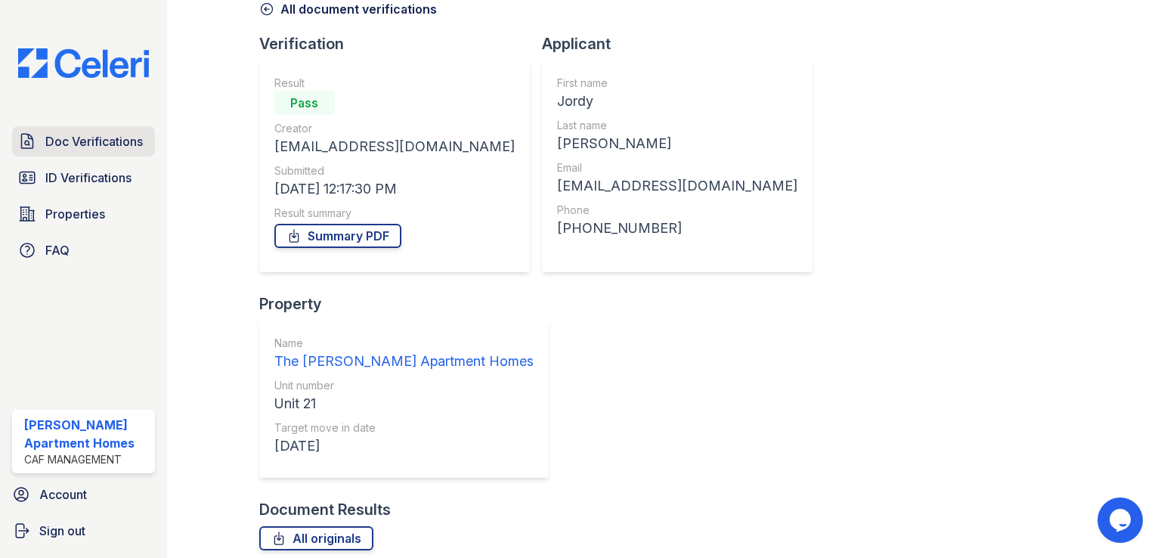 The image size is (1161, 558). What do you see at coordinates (316, 538) in the screenshot?
I see `a: All originals` at bounding box center [316, 538].